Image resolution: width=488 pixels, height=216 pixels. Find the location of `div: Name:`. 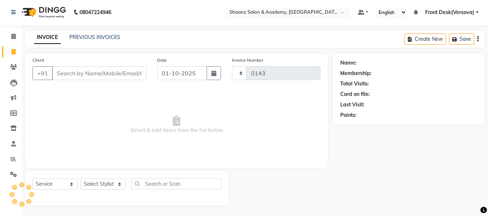

div: Name: is located at coordinates (348, 63).